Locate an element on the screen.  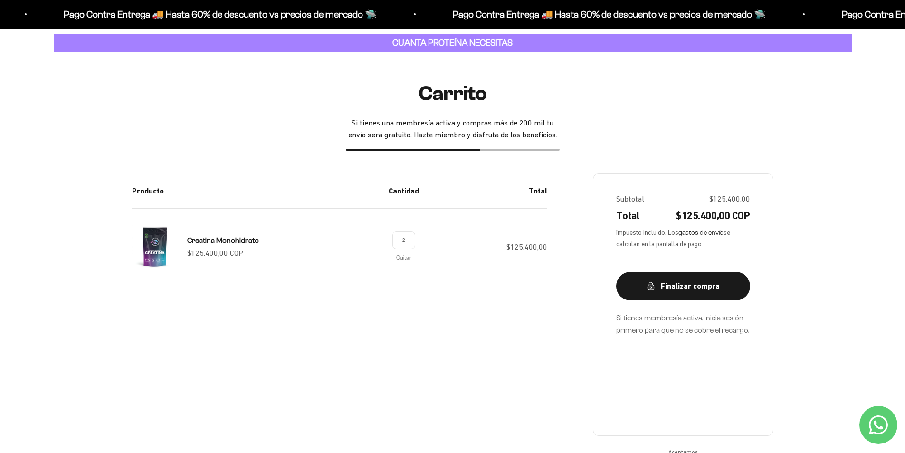
th: Total is located at coordinates (487, 191).